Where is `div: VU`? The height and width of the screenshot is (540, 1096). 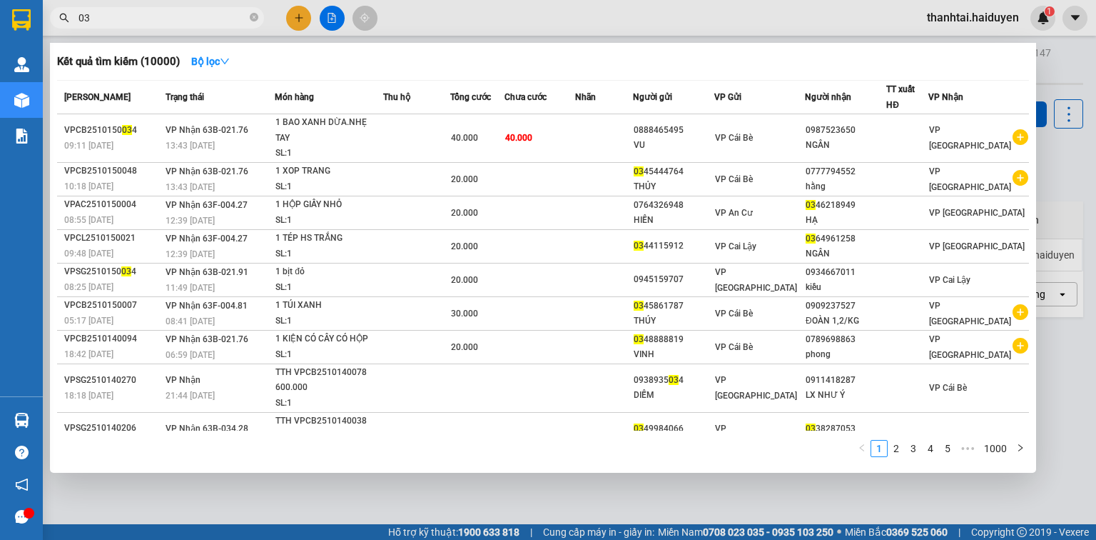
div: VU is located at coordinates (674, 145).